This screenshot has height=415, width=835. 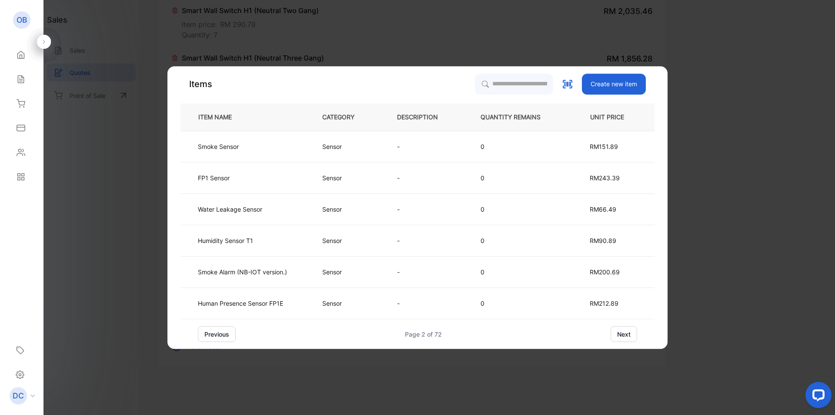 I want to click on p: OB, so click(x=22, y=20).